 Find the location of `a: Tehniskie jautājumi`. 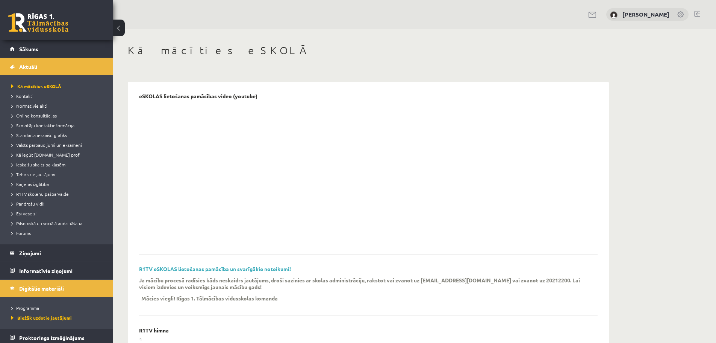

a: Tehniskie jautājumi is located at coordinates (58, 174).